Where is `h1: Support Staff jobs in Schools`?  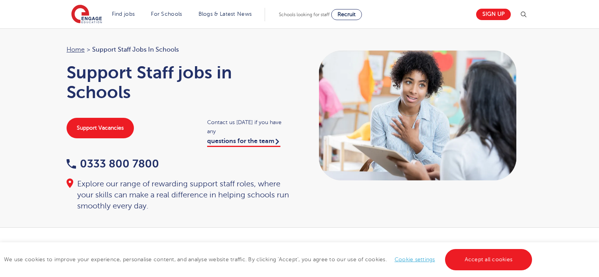 h1: Support Staff jobs in Schools is located at coordinates (179, 82).